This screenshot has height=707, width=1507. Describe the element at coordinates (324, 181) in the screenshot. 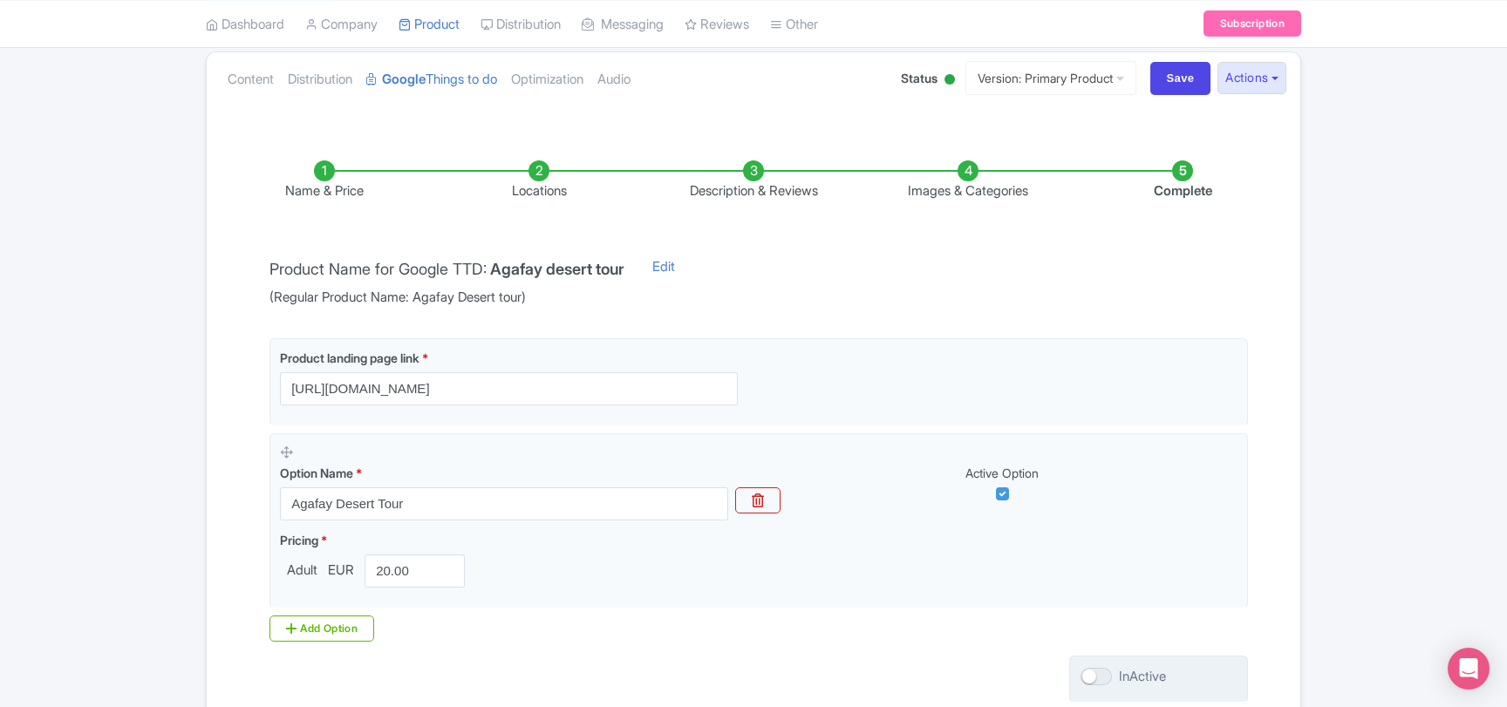

I see `li: Name & Price` at that location.